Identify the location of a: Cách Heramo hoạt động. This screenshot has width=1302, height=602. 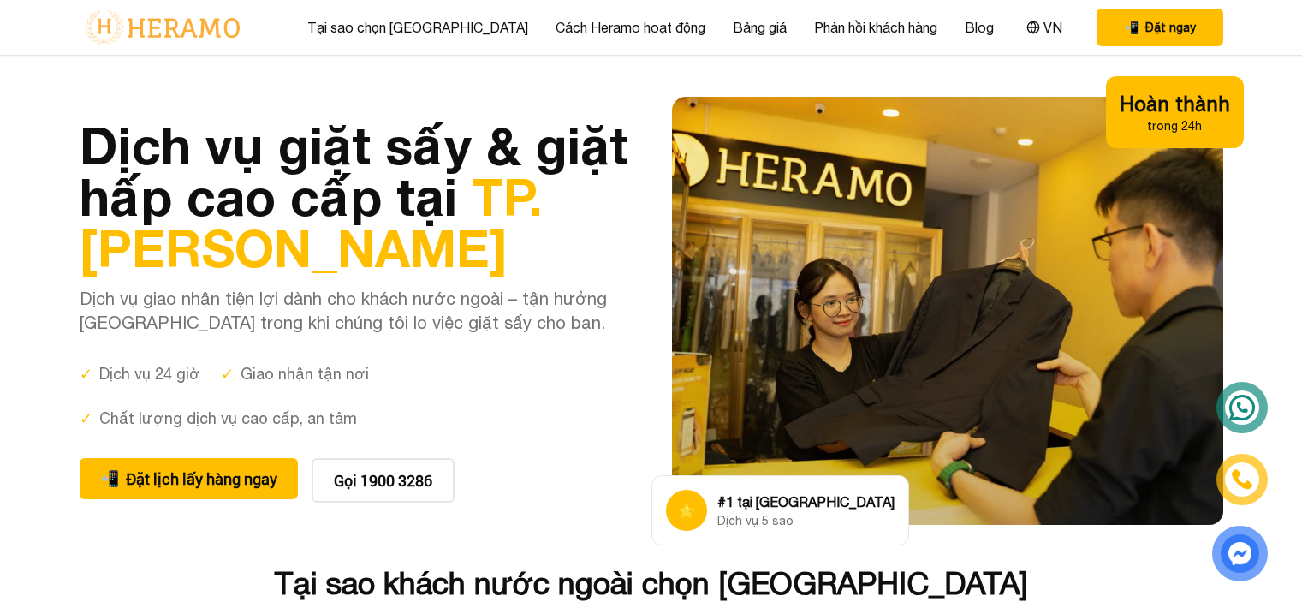
(630, 27).